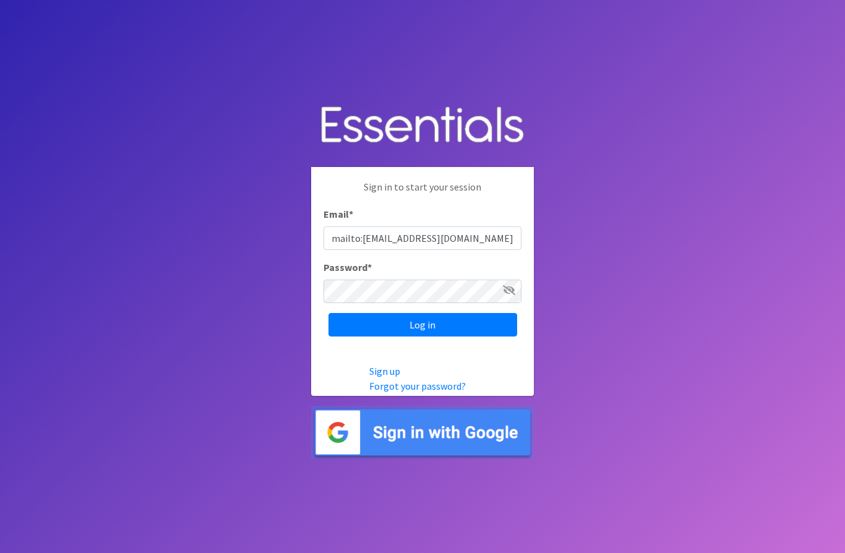  What do you see at coordinates (423, 193) in the screenshot?
I see `p: Sign in to start your session` at bounding box center [423, 193].